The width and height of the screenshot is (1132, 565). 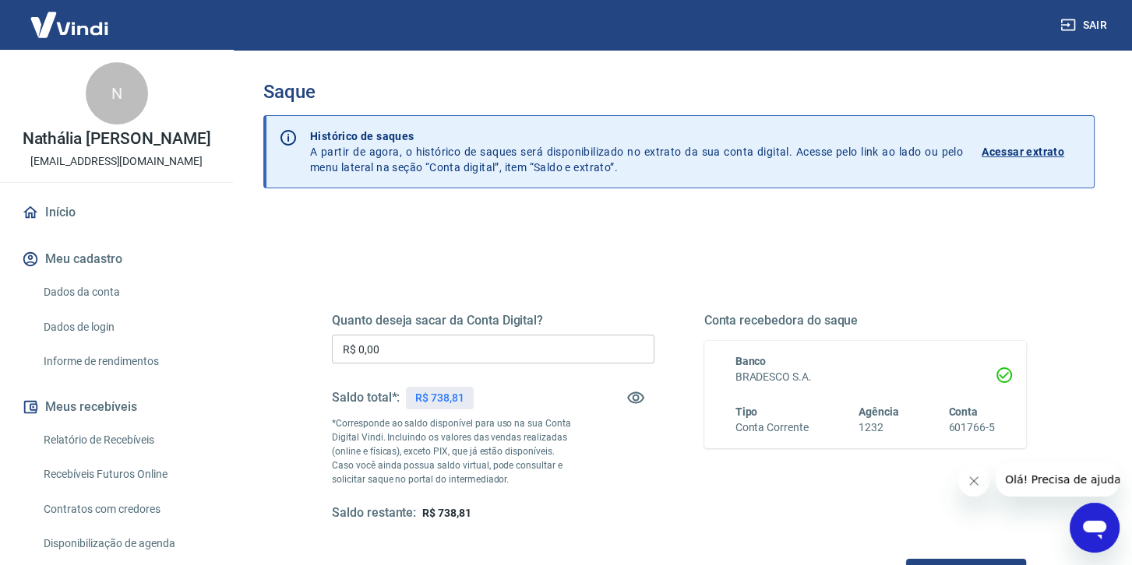 What do you see at coordinates (125, 440) in the screenshot?
I see `a: Relatório de Recebíveis` at bounding box center [125, 440].